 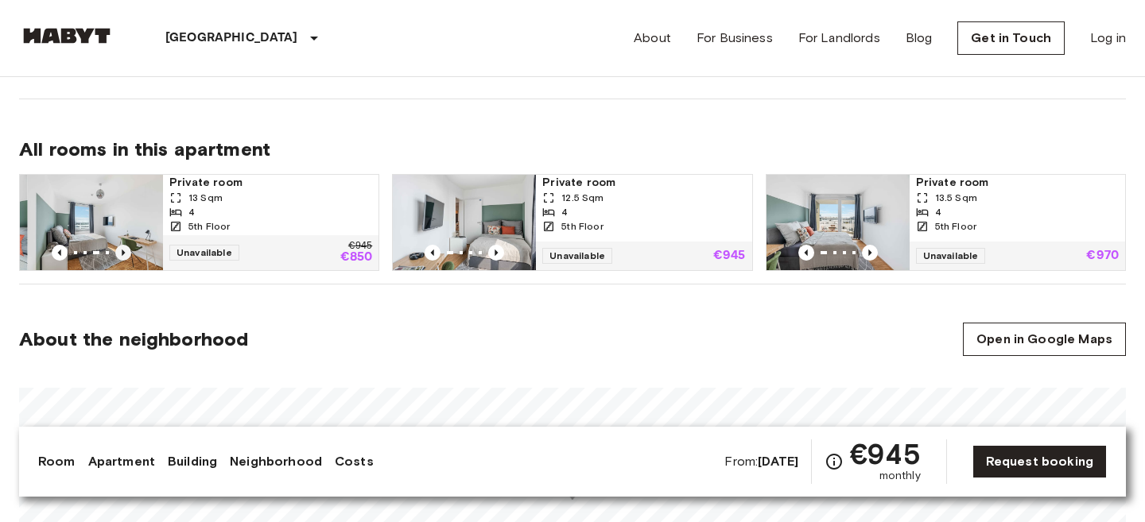 I want to click on a: About, so click(x=652, y=38).